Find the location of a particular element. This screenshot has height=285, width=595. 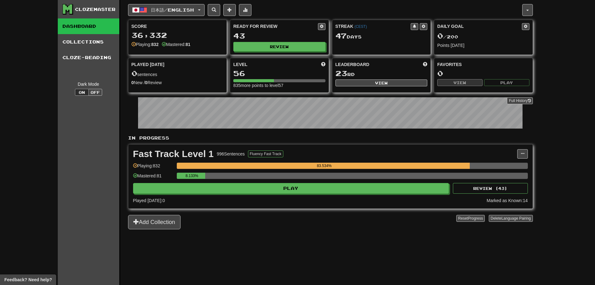

button: DeleteLanguage Pairing is located at coordinates (511, 218).